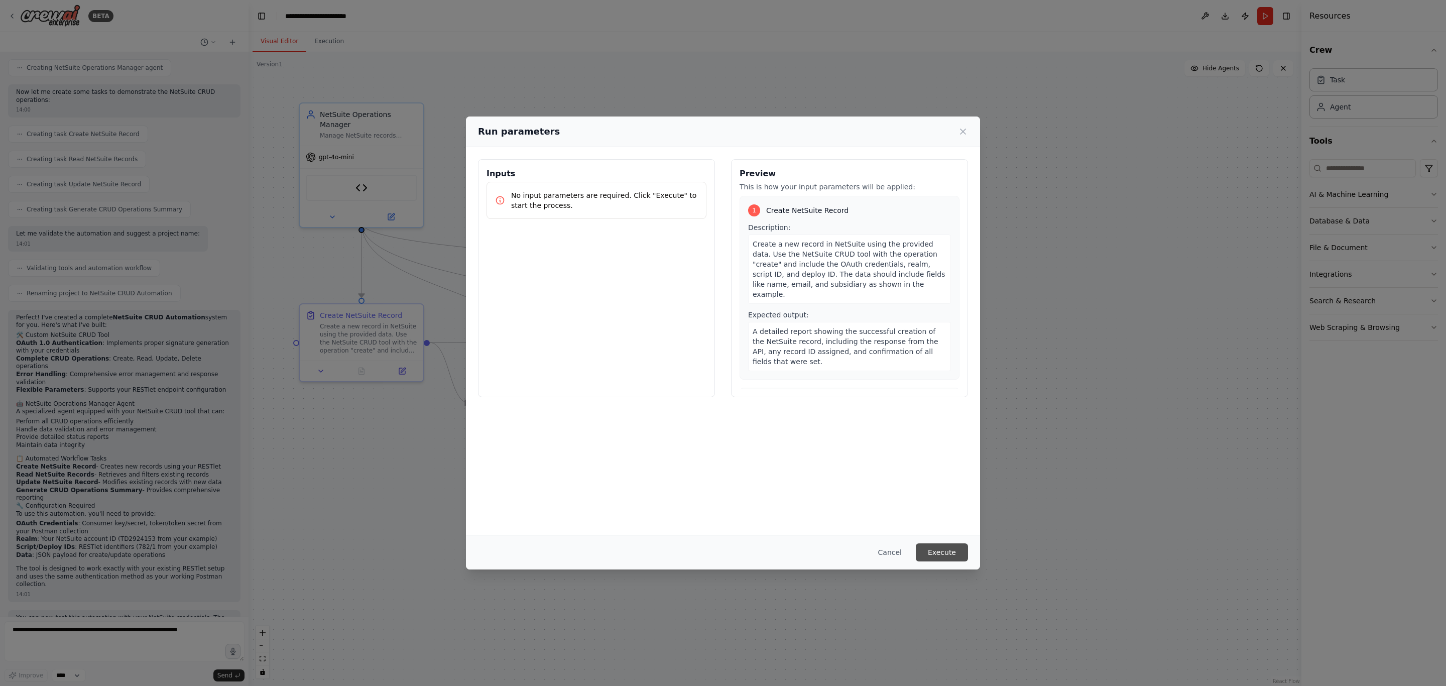  Describe the element at coordinates (846, 347) in the screenshot. I see `span: A detailed report showing the successful creation of the NetSuite record, including the response ...` at that location.